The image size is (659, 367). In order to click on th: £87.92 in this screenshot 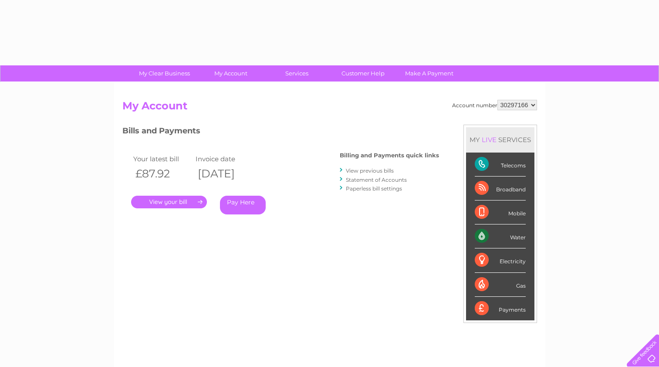, I will do `click(162, 173)`.